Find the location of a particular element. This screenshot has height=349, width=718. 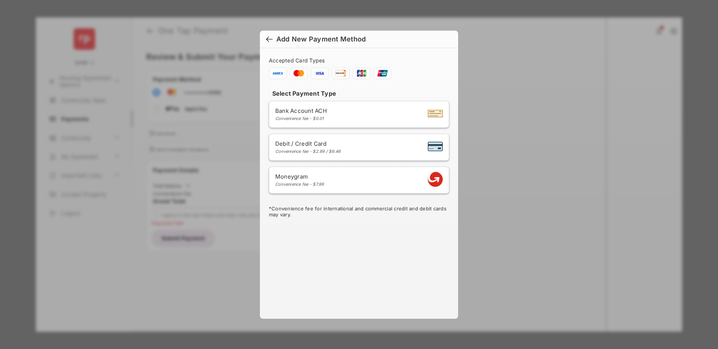

div: Convenience fee - $7.99 is located at coordinates (299, 184).